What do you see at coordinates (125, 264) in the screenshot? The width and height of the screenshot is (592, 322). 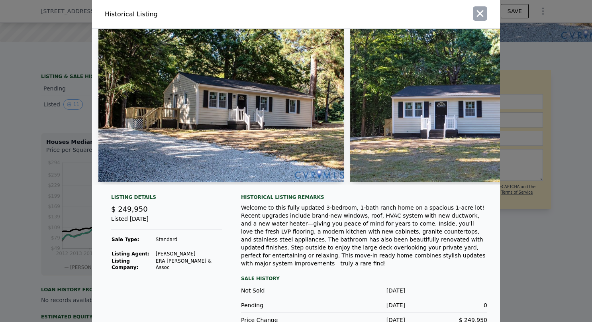 I see `strong: Listing Company:` at bounding box center [125, 264].